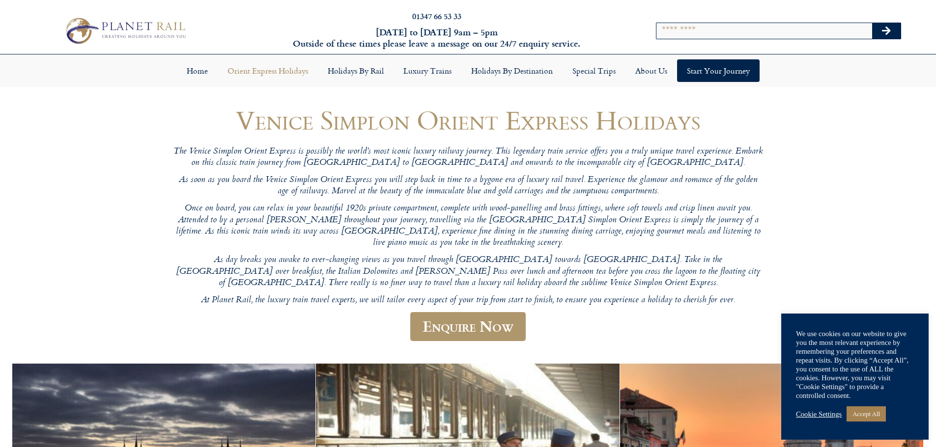  I want to click on p: Once on board, you can relax in your beautiful 1920s private compartment, complete with wood-pane..., so click(468, 226).